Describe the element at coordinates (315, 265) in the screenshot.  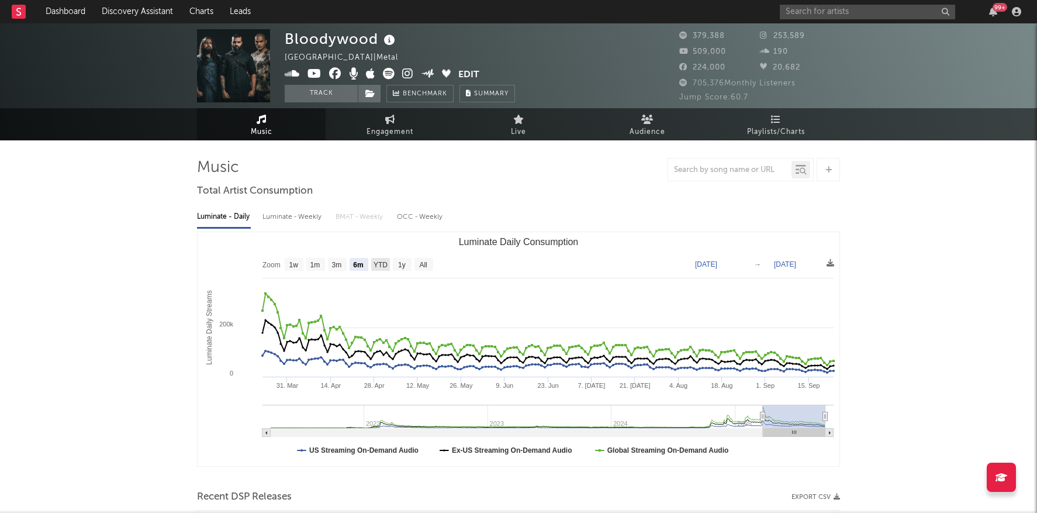
I see `text: 1m` at that location.